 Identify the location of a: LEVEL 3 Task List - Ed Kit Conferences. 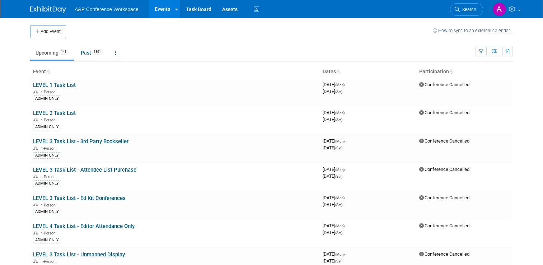
(79, 198).